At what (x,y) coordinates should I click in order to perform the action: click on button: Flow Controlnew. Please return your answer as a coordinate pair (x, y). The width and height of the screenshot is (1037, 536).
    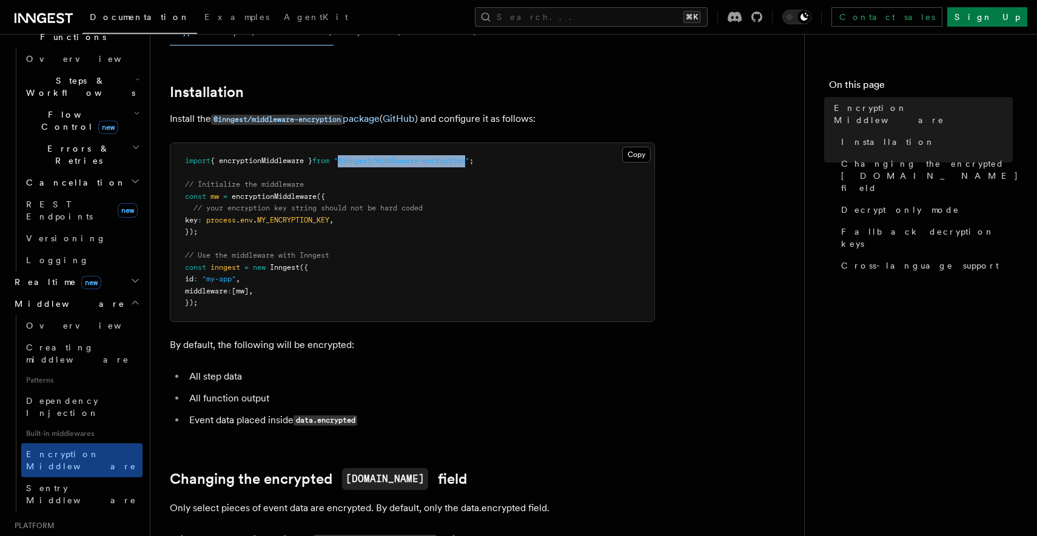
    Looking at the image, I should click on (82, 121).